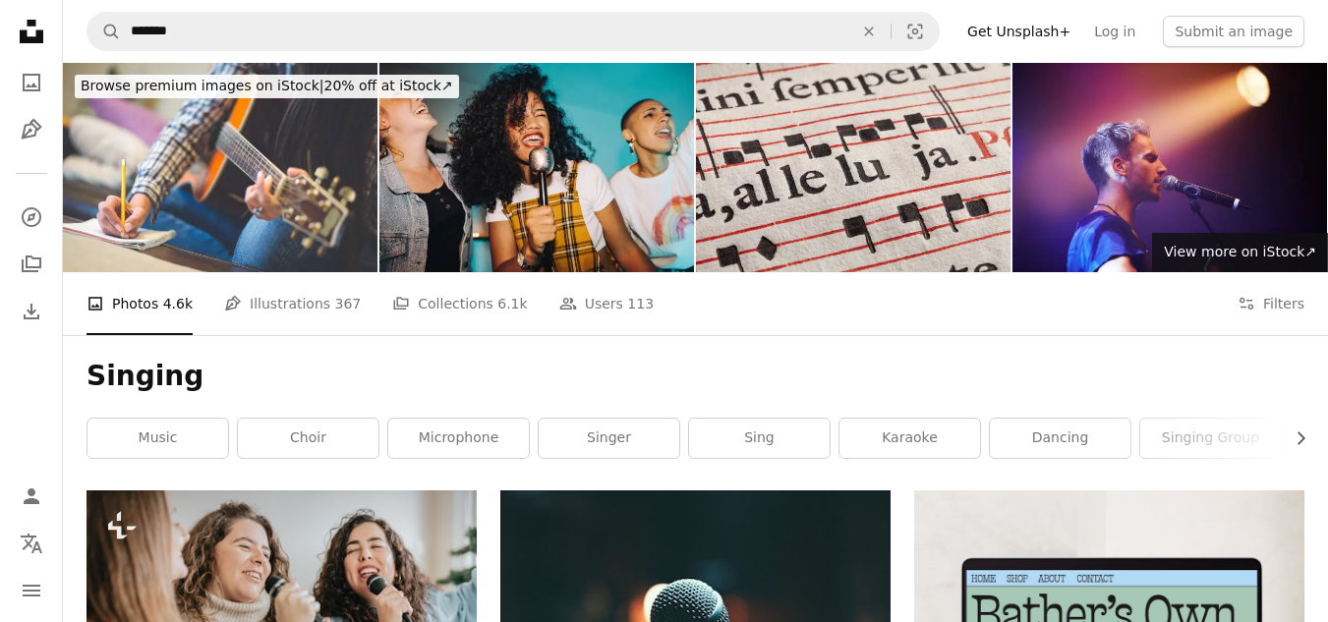 This screenshot has width=1328, height=622. What do you see at coordinates (1293, 438) in the screenshot?
I see `button: scroll list to the right` at bounding box center [1293, 438].